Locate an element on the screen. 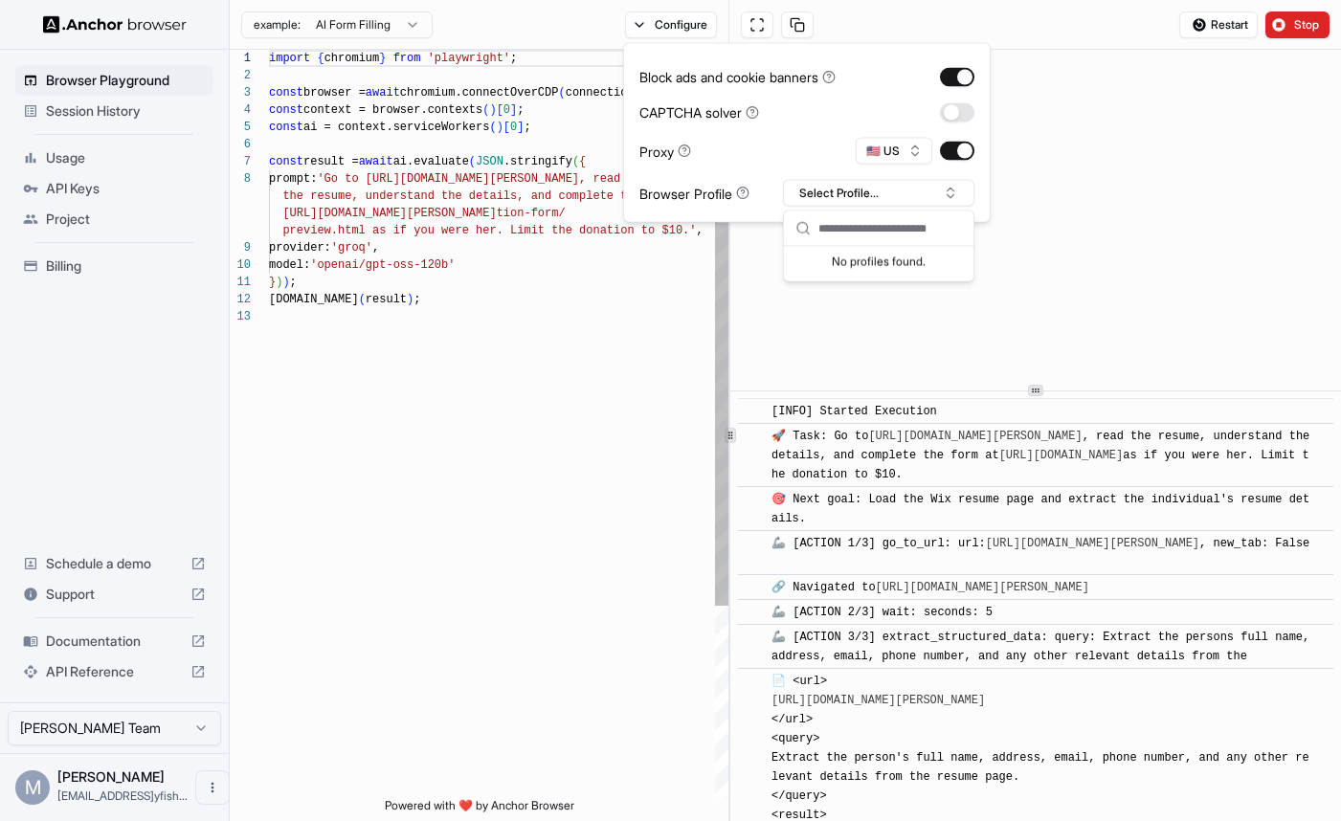 This screenshot has width=1341, height=821. span: Session History is located at coordinates (125, 111).